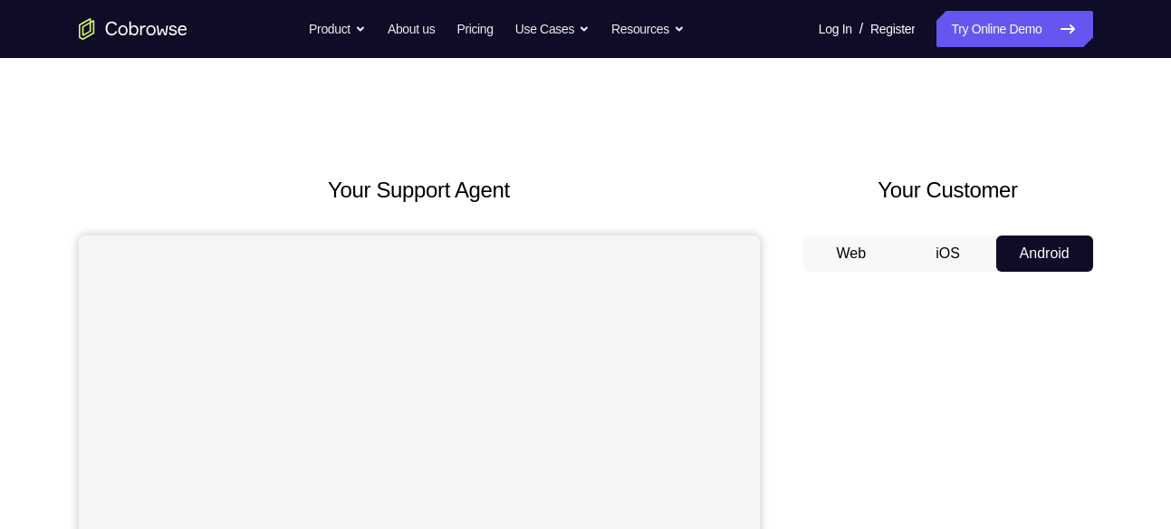  Describe the element at coordinates (419, 190) in the screenshot. I see `h2: Your Support Agent` at that location.